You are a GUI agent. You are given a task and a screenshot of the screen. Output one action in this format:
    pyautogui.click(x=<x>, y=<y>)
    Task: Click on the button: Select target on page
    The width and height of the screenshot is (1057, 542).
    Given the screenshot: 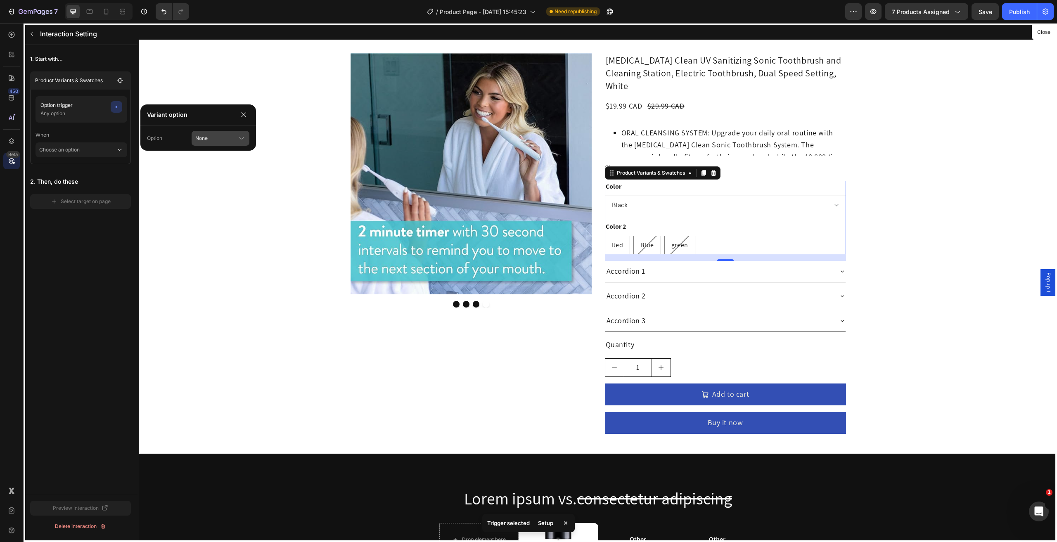 What is the action you would take?
    pyautogui.click(x=81, y=201)
    